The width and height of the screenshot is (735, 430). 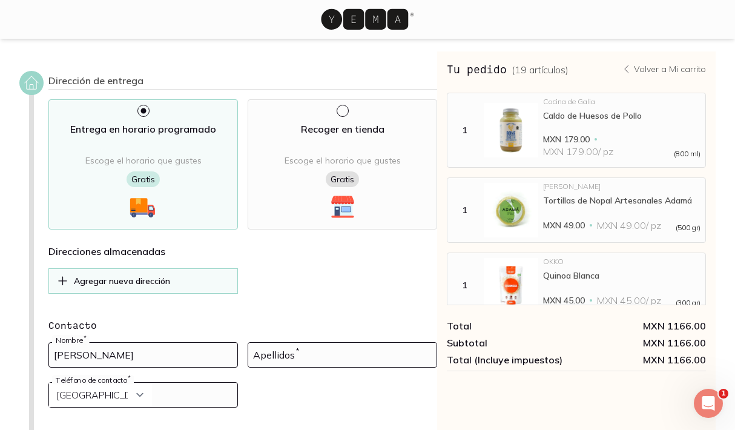 What do you see at coordinates (688, 228) in the screenshot?
I see `span: (500 gr)` at bounding box center [688, 228].